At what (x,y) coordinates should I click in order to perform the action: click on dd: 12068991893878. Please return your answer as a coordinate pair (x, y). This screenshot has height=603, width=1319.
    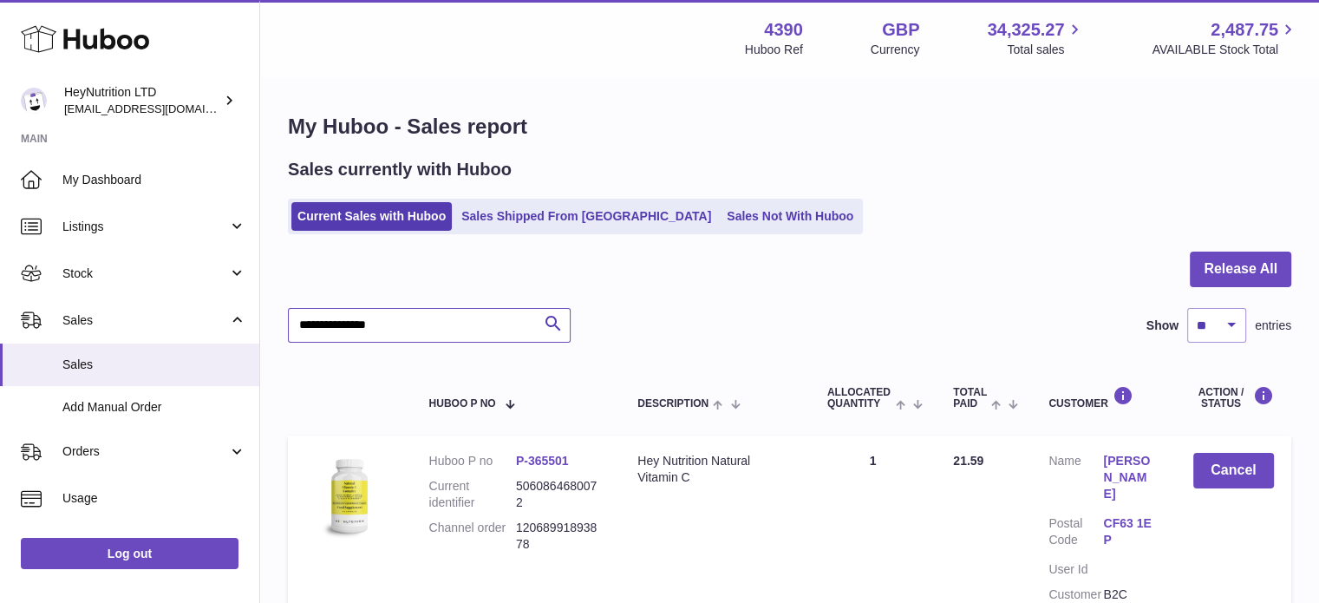
    Looking at the image, I should click on (559, 536).